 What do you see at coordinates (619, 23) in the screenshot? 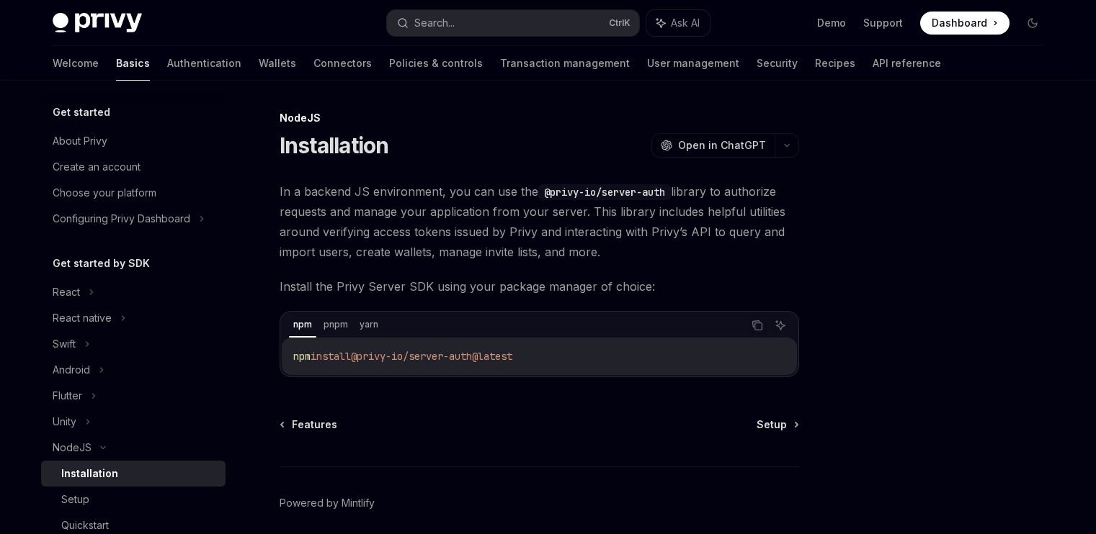
I see `span: Ctrl K` at bounding box center [619, 23].